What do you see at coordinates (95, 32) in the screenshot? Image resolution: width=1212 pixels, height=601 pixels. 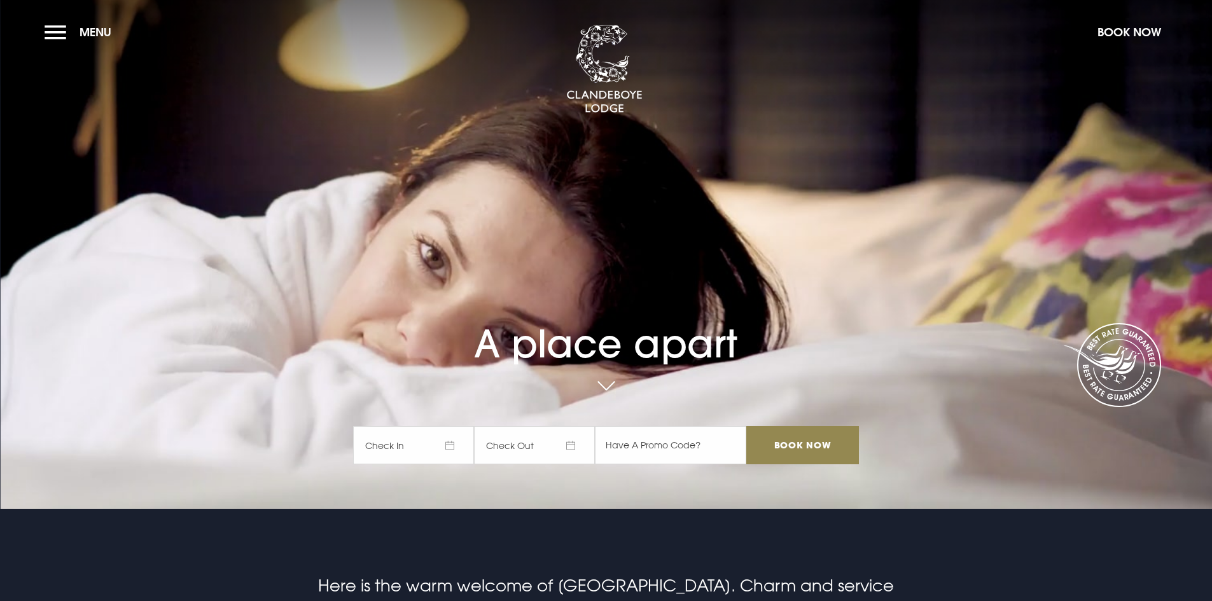 I see `span: Menu` at bounding box center [95, 32].